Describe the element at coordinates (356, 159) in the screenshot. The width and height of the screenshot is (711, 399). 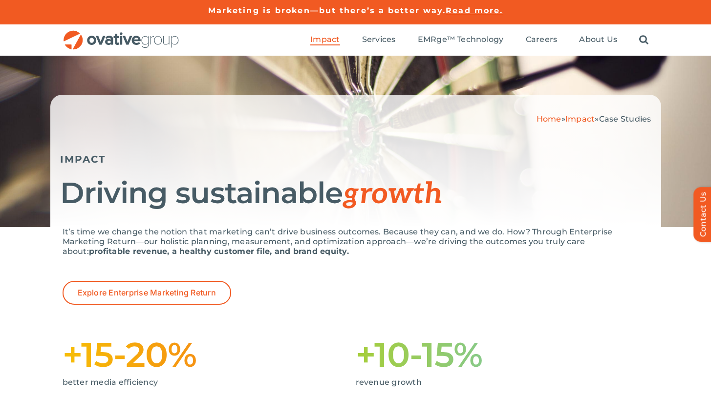
I see `h5: IMPACT` at that location.